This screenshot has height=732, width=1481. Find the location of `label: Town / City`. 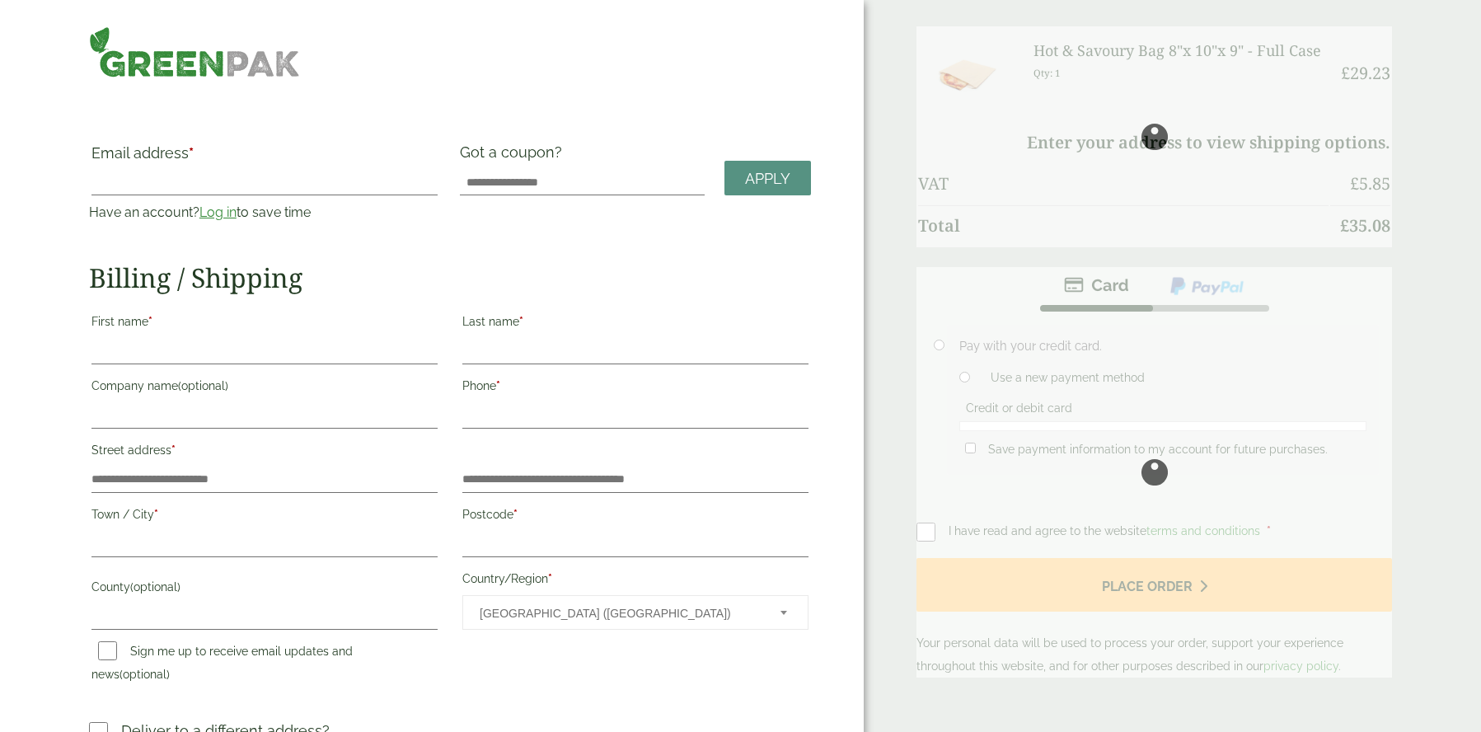

label: Town / City is located at coordinates (265, 517).